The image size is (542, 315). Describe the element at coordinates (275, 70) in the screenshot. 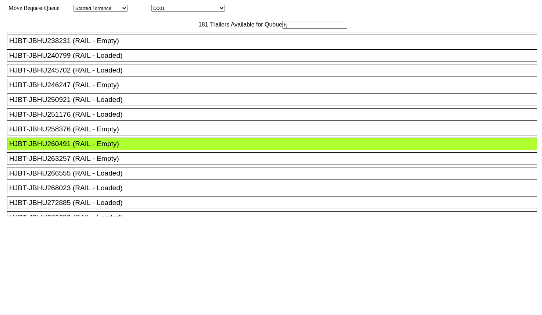

I see `div: HJBT-JBHU245702 (RAIL - Loaded)` at that location.